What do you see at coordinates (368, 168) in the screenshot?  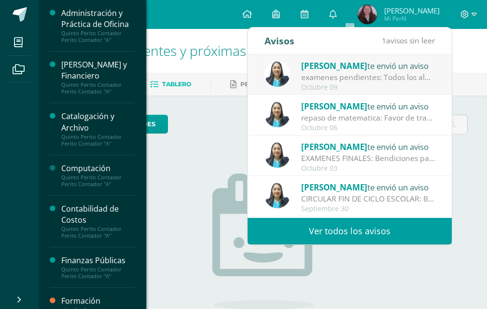 I see `div: Octubre 03` at bounding box center [368, 168].